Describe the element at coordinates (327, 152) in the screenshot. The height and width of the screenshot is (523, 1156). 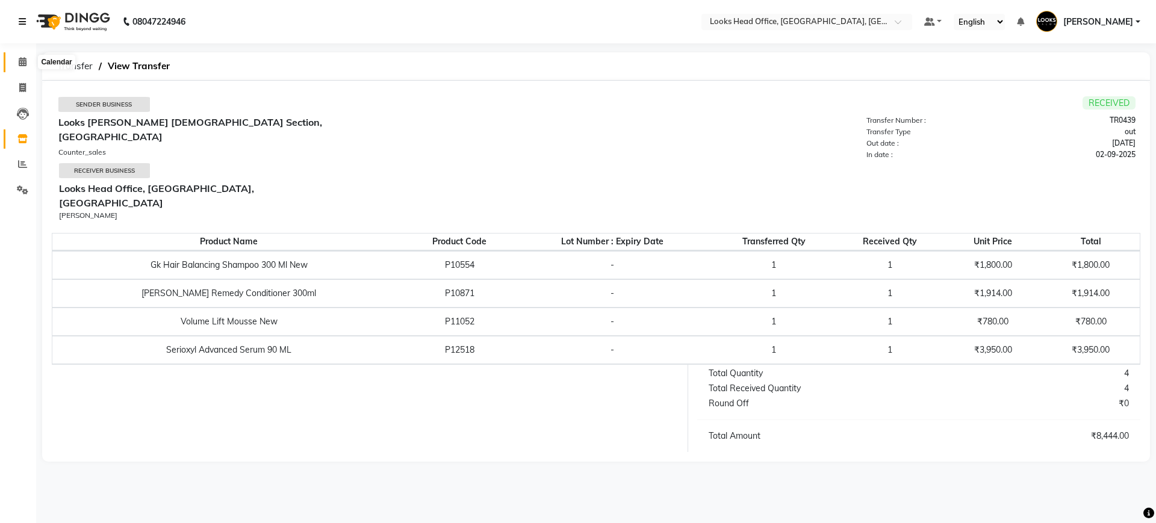
I see `div: Counter_sales` at that location.